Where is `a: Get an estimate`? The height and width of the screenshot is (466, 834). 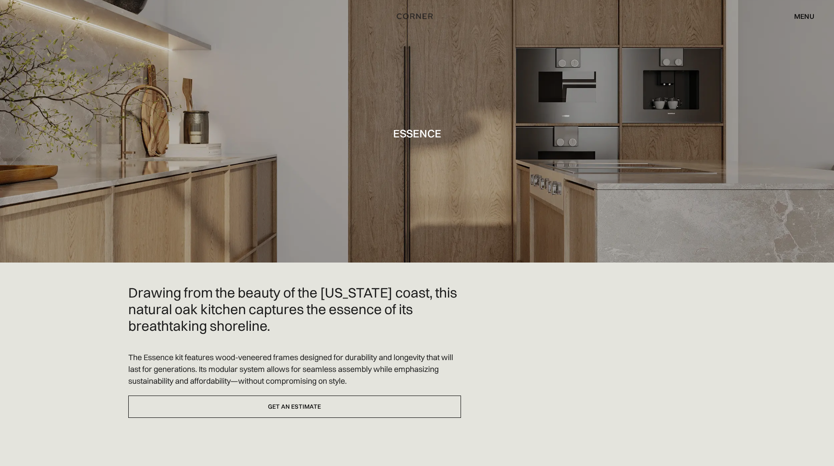
a: Get an estimate is located at coordinates (295, 407).